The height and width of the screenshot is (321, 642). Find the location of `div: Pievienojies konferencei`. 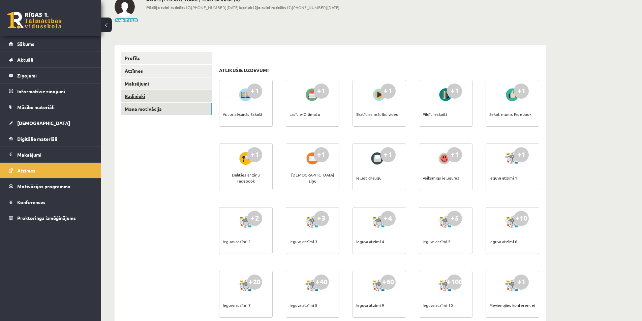

div: Pievienojies konferencei is located at coordinates (512, 305).